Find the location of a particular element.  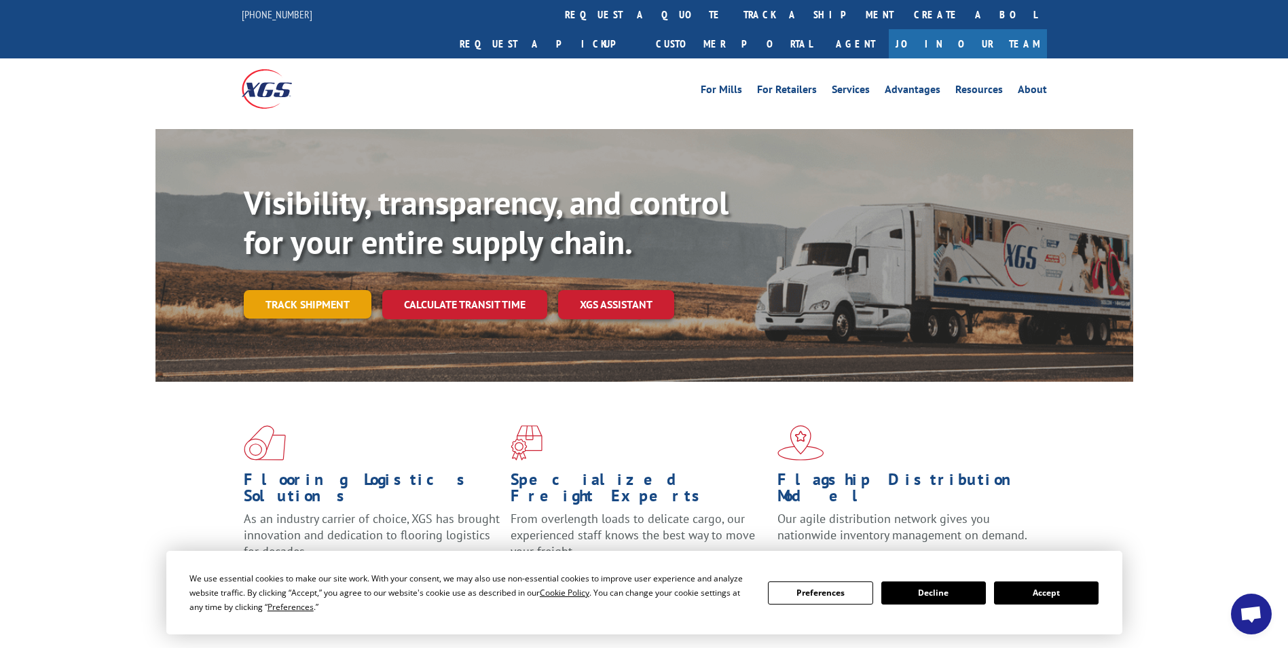

p: From overlength loads to delicate cargo, our experienced staff knows the best way to move your fr... is located at coordinates (639, 540).